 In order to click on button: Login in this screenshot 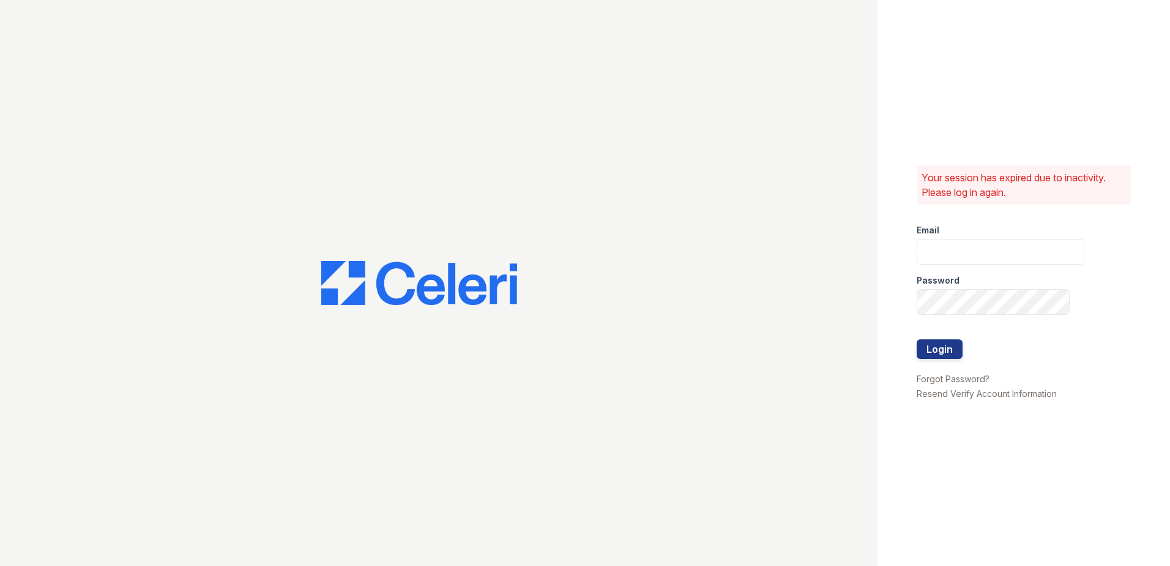, I will do `click(940, 349)`.